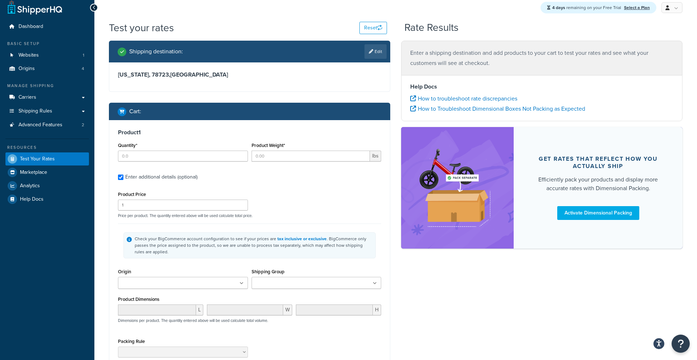 The image size is (697, 360). Describe the element at coordinates (26, 69) in the screenshot. I see `span: Origins` at that location.